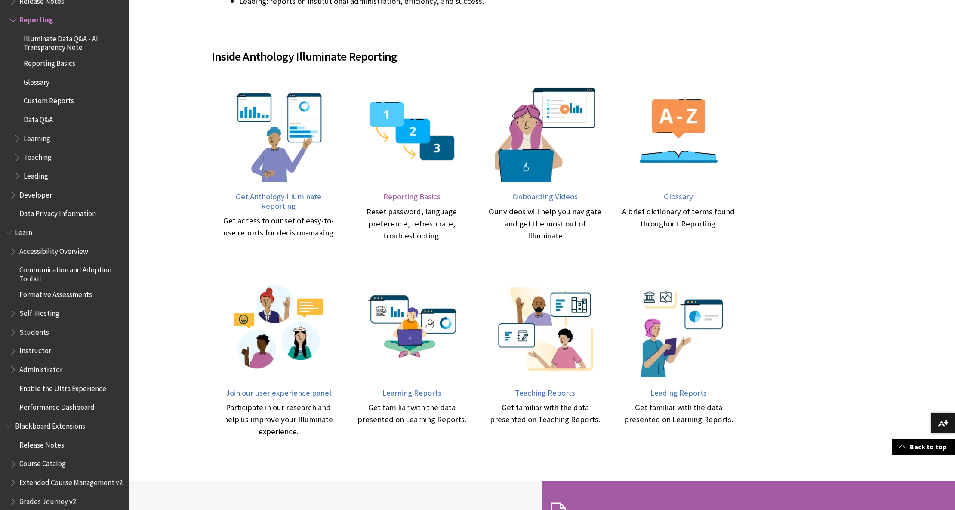 The width and height of the screenshot is (955, 510). I want to click on img: Glossary, so click(678, 131).